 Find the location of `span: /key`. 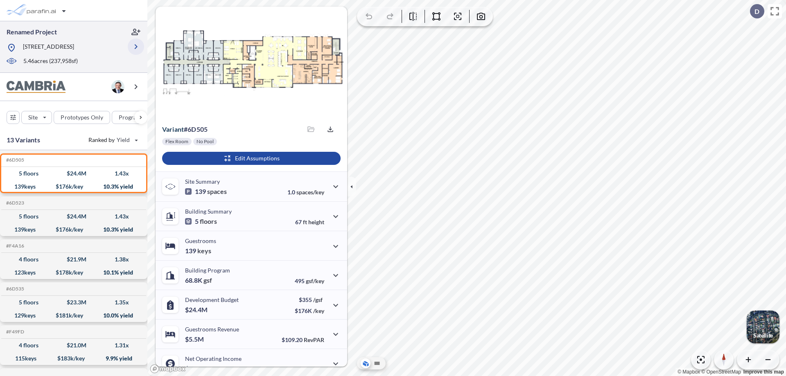

span: /key is located at coordinates (318, 311).